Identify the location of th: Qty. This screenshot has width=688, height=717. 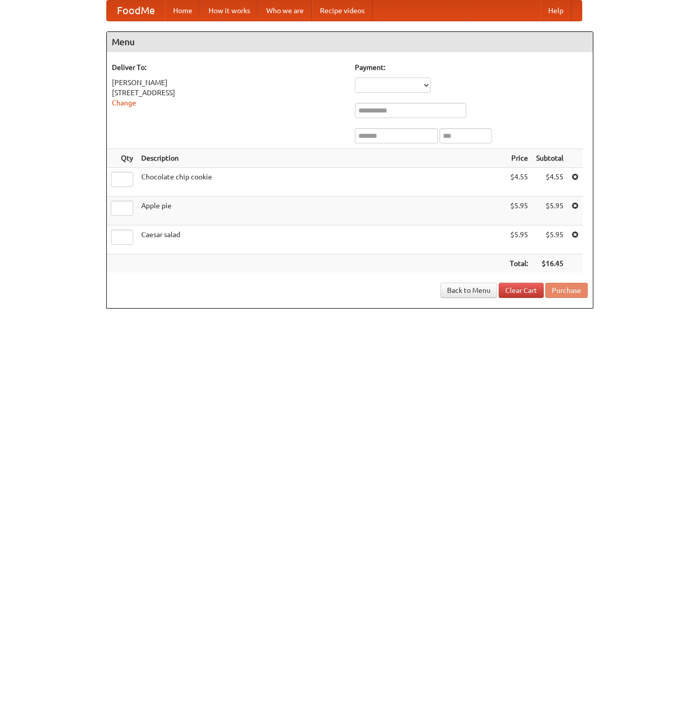
(122, 158).